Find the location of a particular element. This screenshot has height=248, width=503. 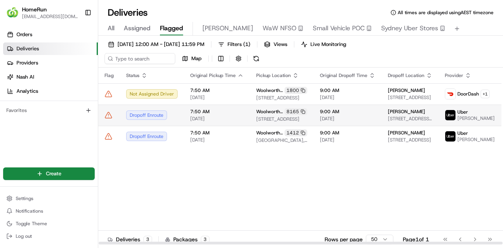

span: Orders is located at coordinates (24, 35).